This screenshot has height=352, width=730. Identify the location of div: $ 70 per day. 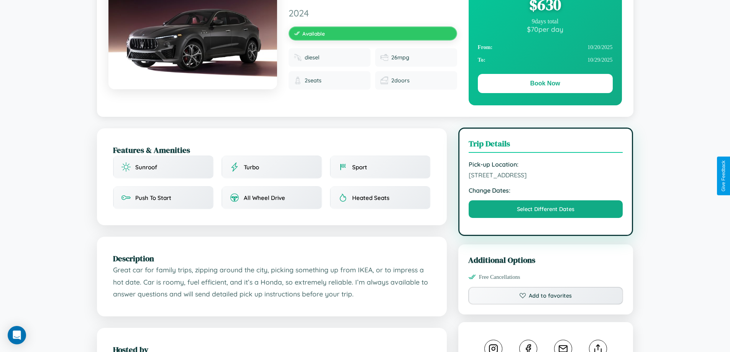
(545, 29).